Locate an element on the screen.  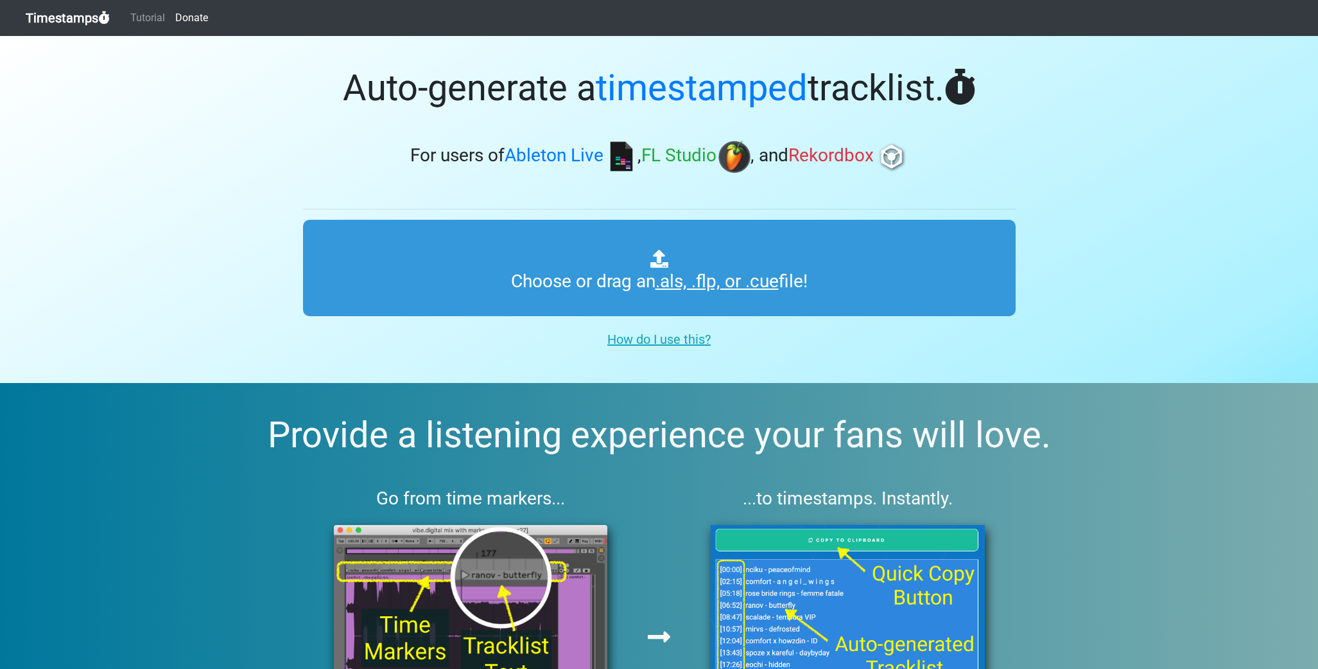
h3: Go from time markers... is located at coordinates (471, 498).